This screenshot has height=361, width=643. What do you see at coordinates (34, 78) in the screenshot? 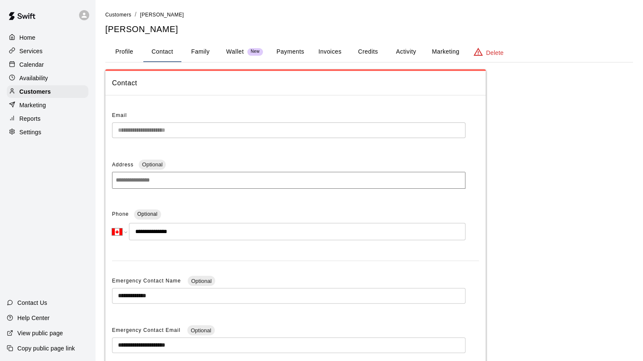
I see `p: Availability` at bounding box center [34, 78].